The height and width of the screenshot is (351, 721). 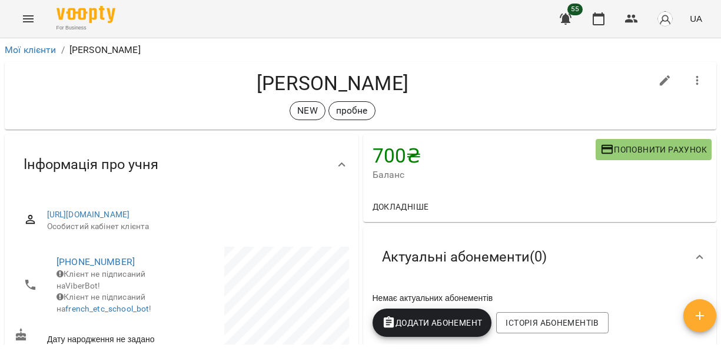 I want to click on span: Історія абонементів, so click(x=552, y=322).